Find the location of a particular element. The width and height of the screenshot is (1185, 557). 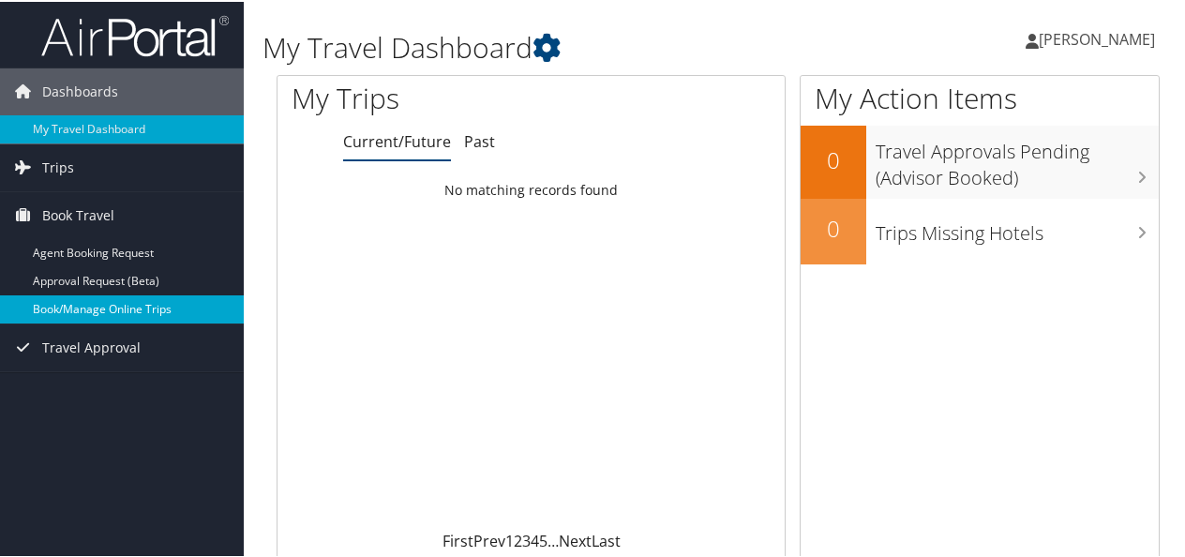

h1: My Trips is located at coordinates (425, 97).